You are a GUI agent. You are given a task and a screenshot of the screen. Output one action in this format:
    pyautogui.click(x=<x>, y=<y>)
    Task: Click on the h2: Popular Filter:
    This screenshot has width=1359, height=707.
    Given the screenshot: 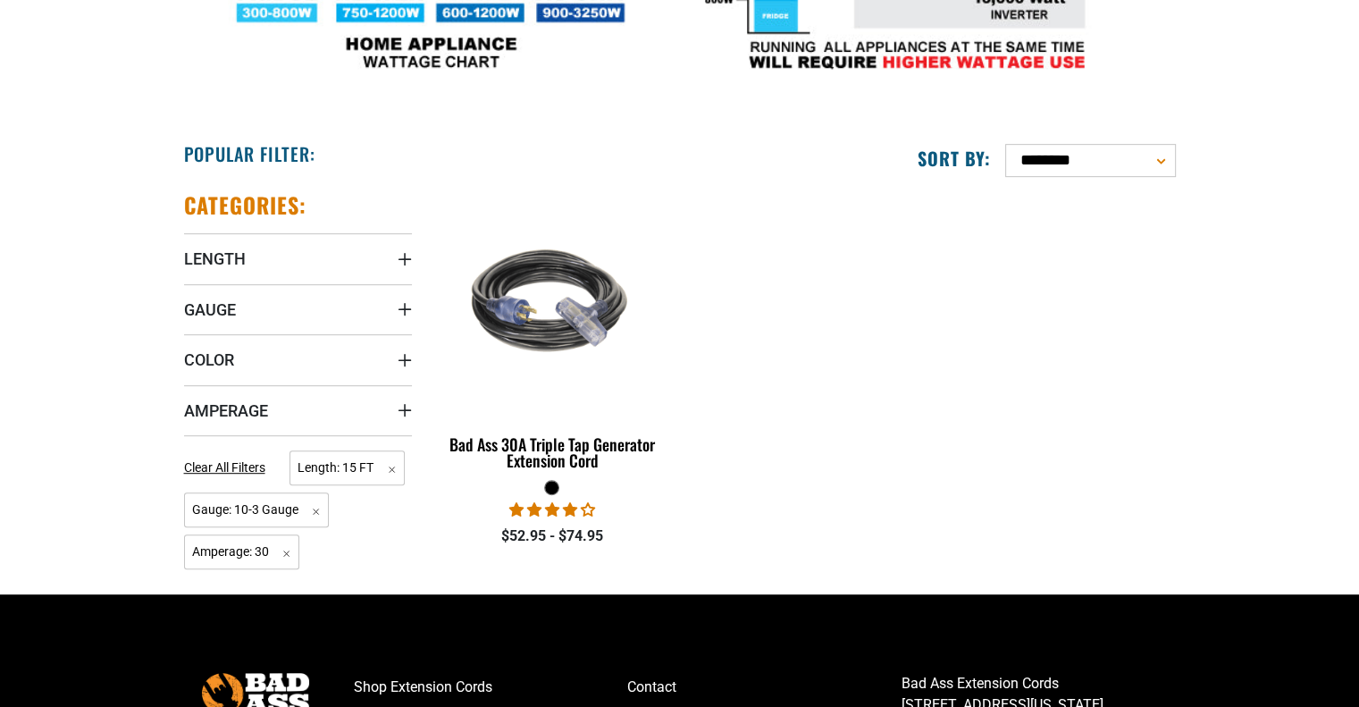 What is the action you would take?
    pyautogui.click(x=249, y=154)
    